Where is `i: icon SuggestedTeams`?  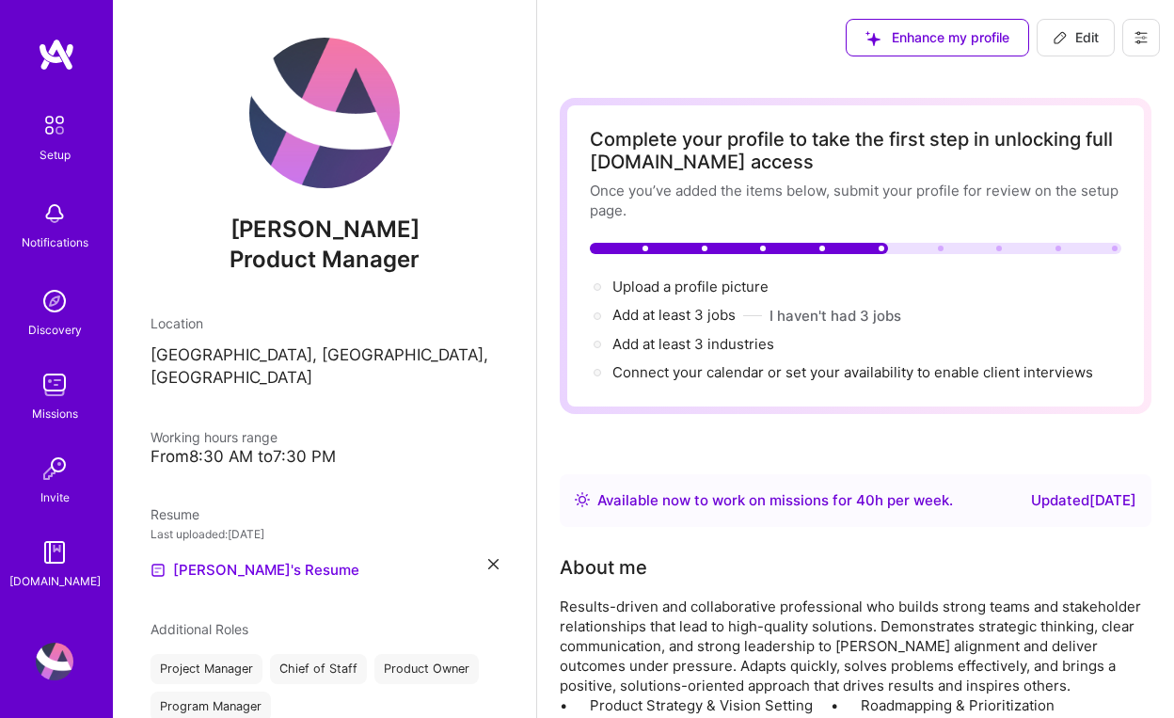
i: icon SuggestedTeams is located at coordinates (873, 39).